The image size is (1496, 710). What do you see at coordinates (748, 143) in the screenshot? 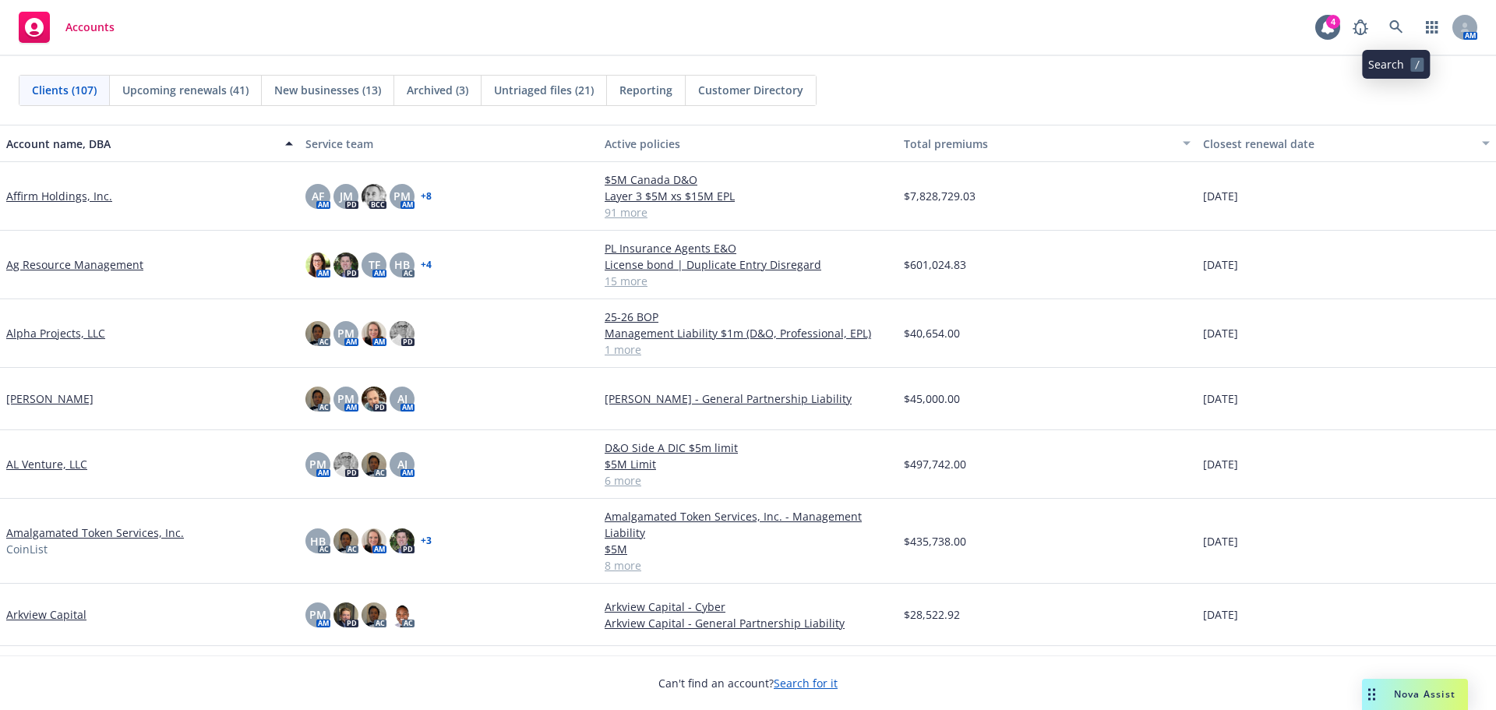
I see `button: Active policies` at bounding box center [748, 143].